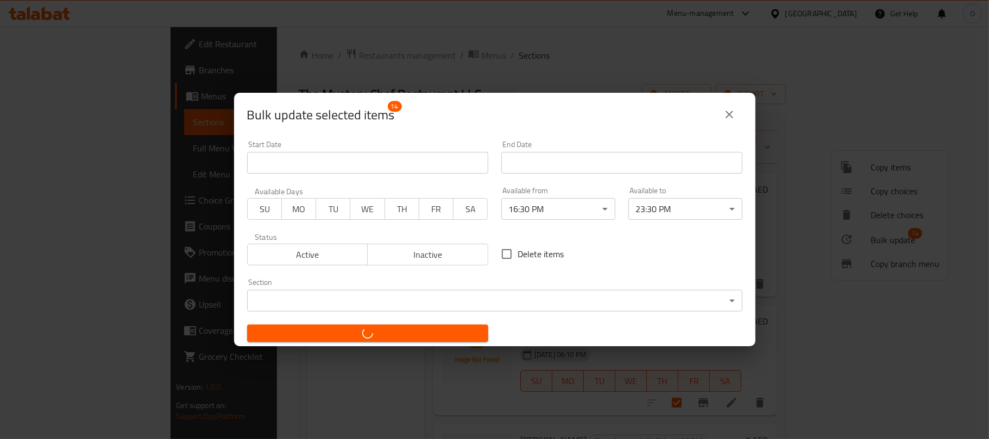  Describe the element at coordinates (558, 209) in the screenshot. I see `div: 16:30 PM` at that location.